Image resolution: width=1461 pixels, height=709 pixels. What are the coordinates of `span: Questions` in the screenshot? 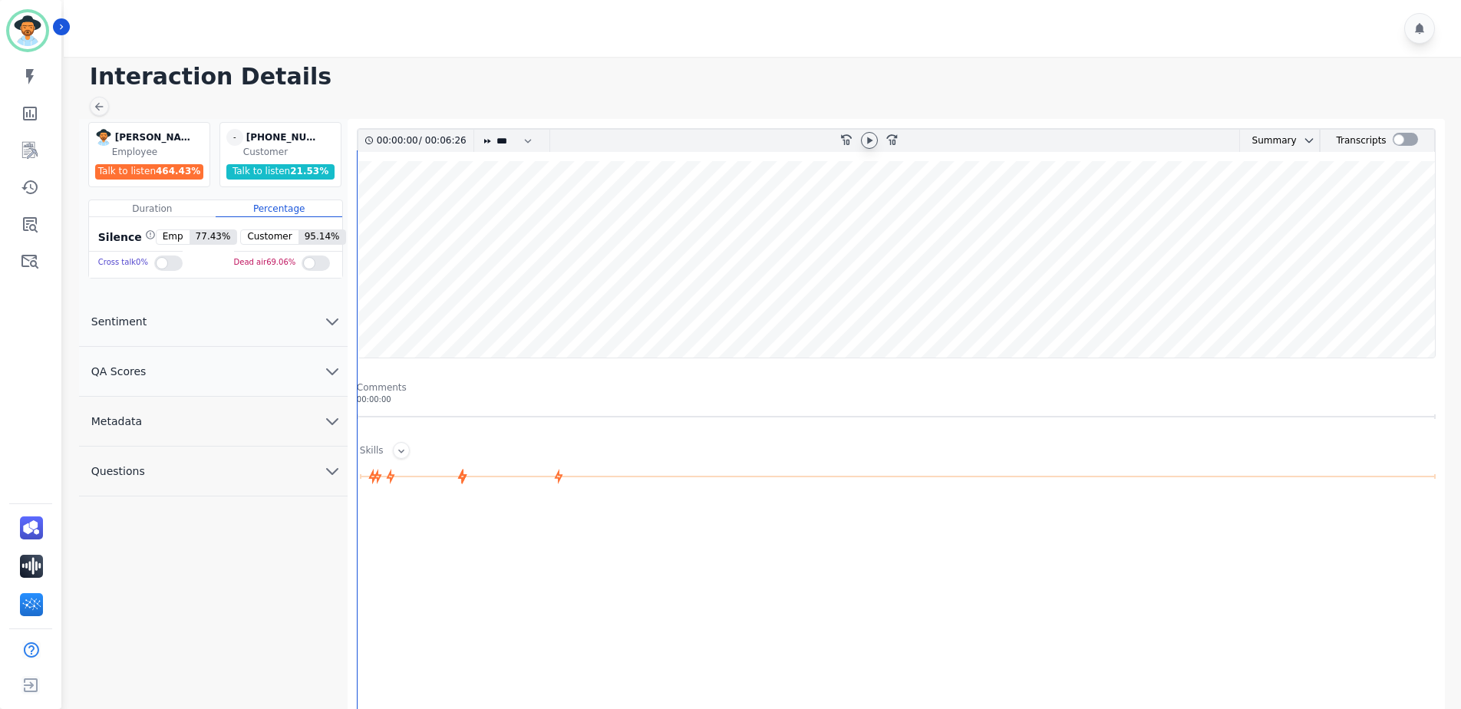 It's located at (118, 471).